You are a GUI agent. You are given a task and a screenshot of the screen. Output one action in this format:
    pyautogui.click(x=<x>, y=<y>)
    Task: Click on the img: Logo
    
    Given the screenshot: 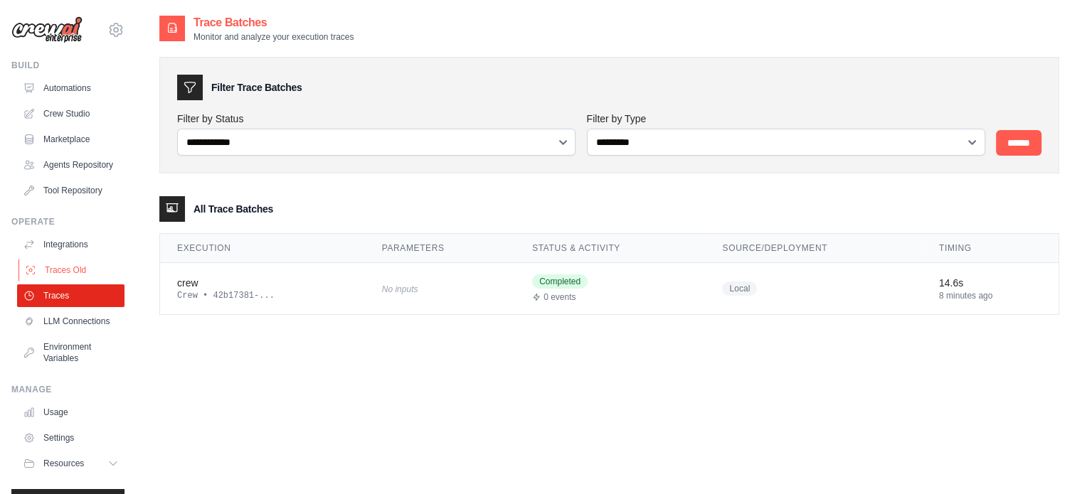 What is the action you would take?
    pyautogui.click(x=47, y=30)
    